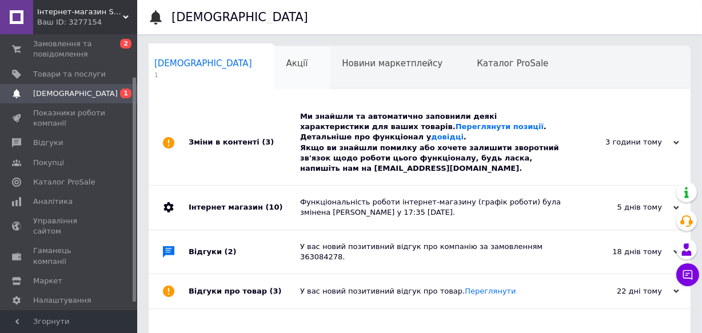  What do you see at coordinates (622, 292) in the screenshot?
I see `div: 22 дні тому` at bounding box center [622, 292].